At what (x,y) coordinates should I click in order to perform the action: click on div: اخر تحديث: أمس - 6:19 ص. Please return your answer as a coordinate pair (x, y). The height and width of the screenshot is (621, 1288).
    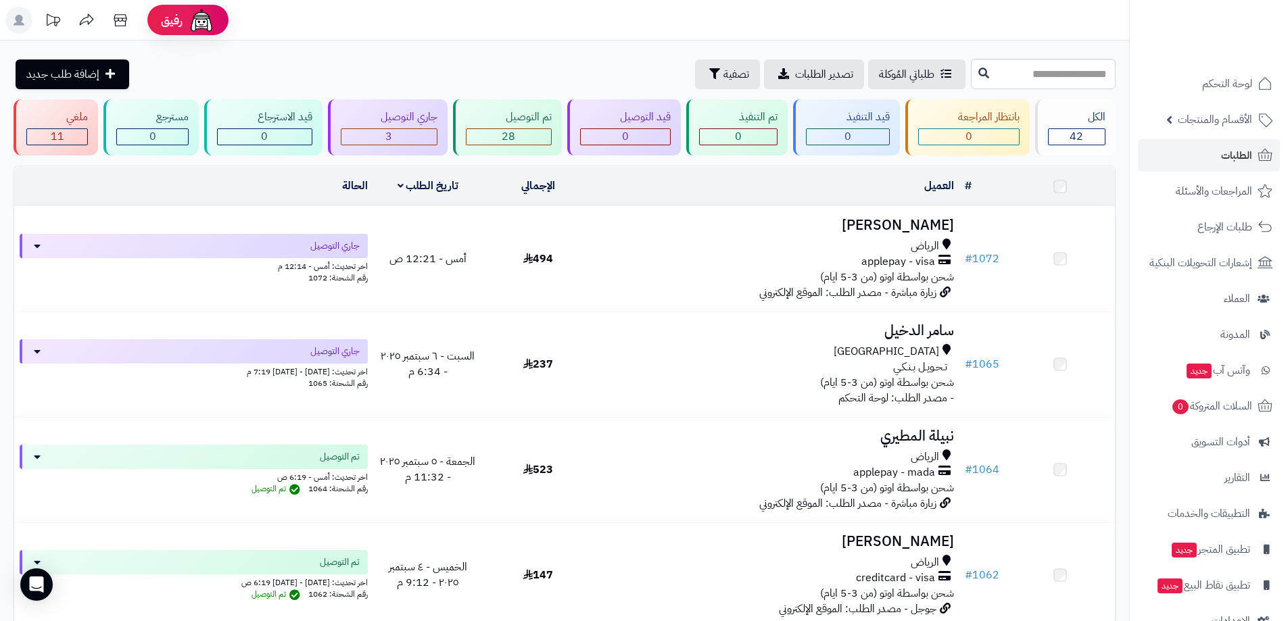
    Looking at the image, I should click on (193, 476).